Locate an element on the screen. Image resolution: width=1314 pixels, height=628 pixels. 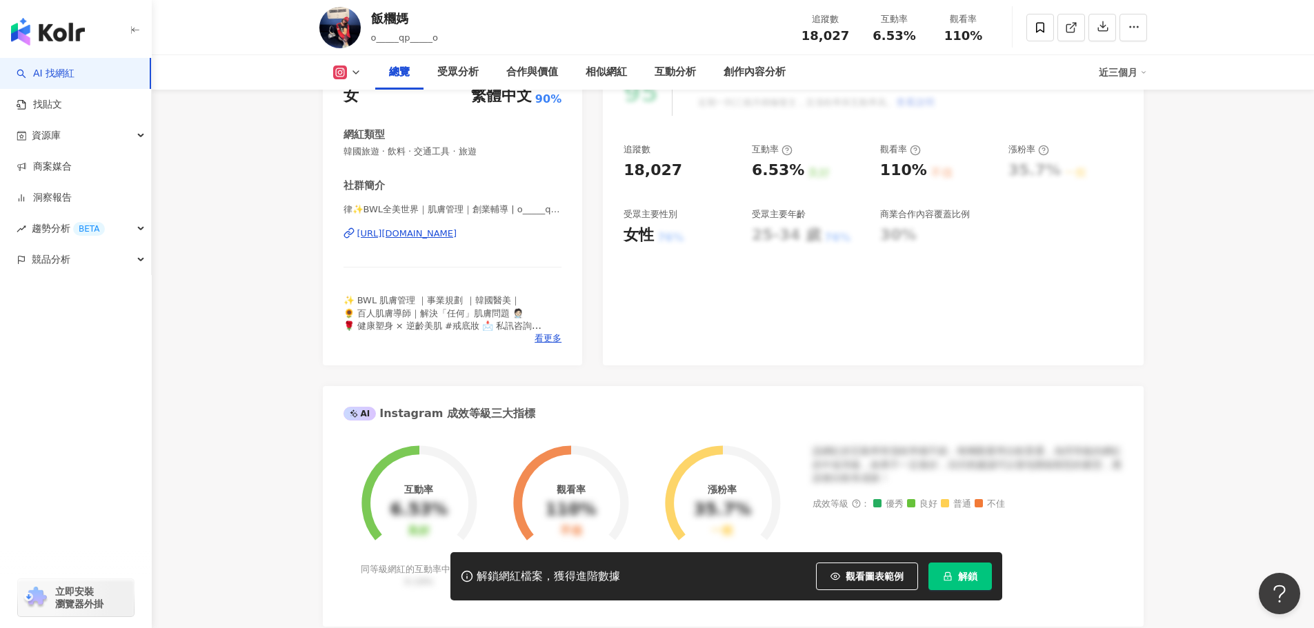
div: 受眾主要年齡 is located at coordinates (779, 215).